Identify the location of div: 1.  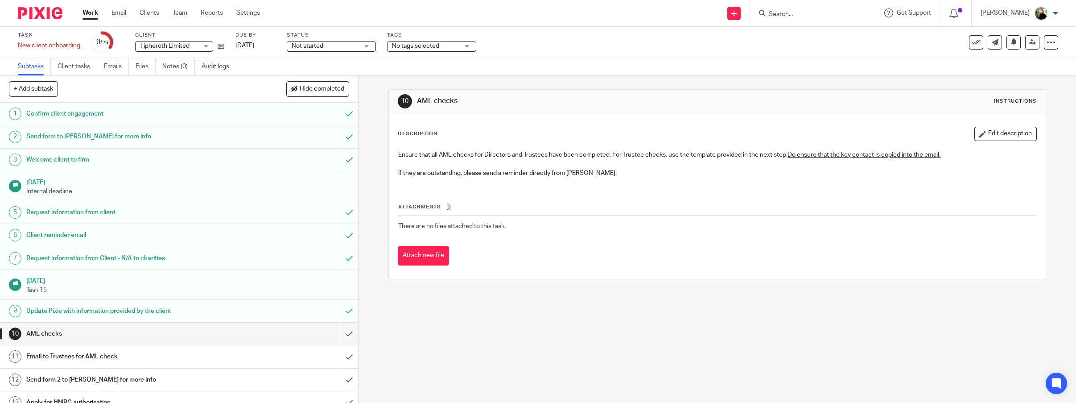
(15, 114).